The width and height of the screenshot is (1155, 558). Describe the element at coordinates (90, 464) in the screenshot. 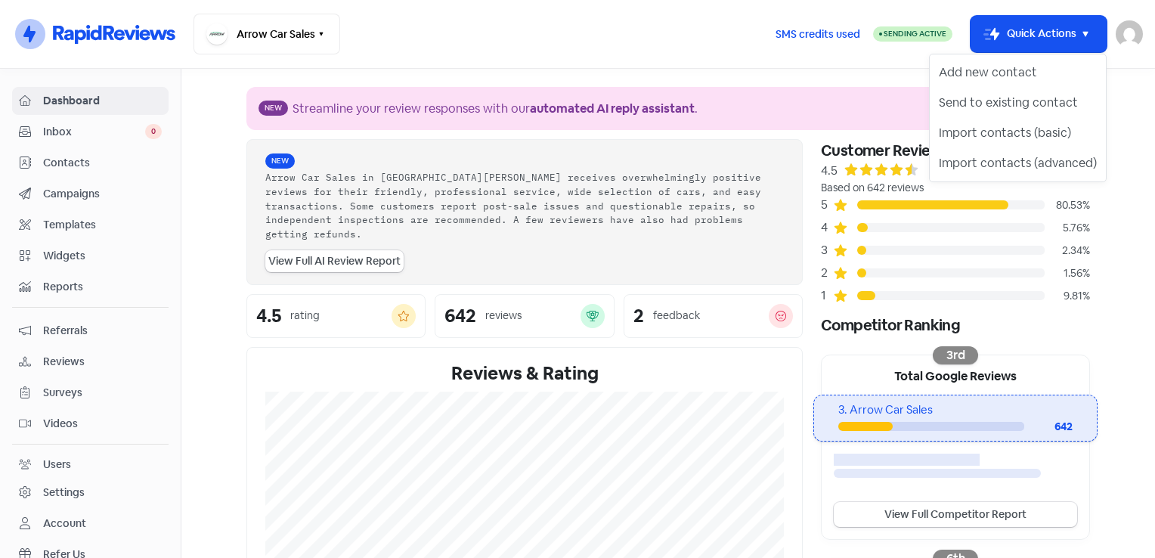

I see `a: Users` at that location.